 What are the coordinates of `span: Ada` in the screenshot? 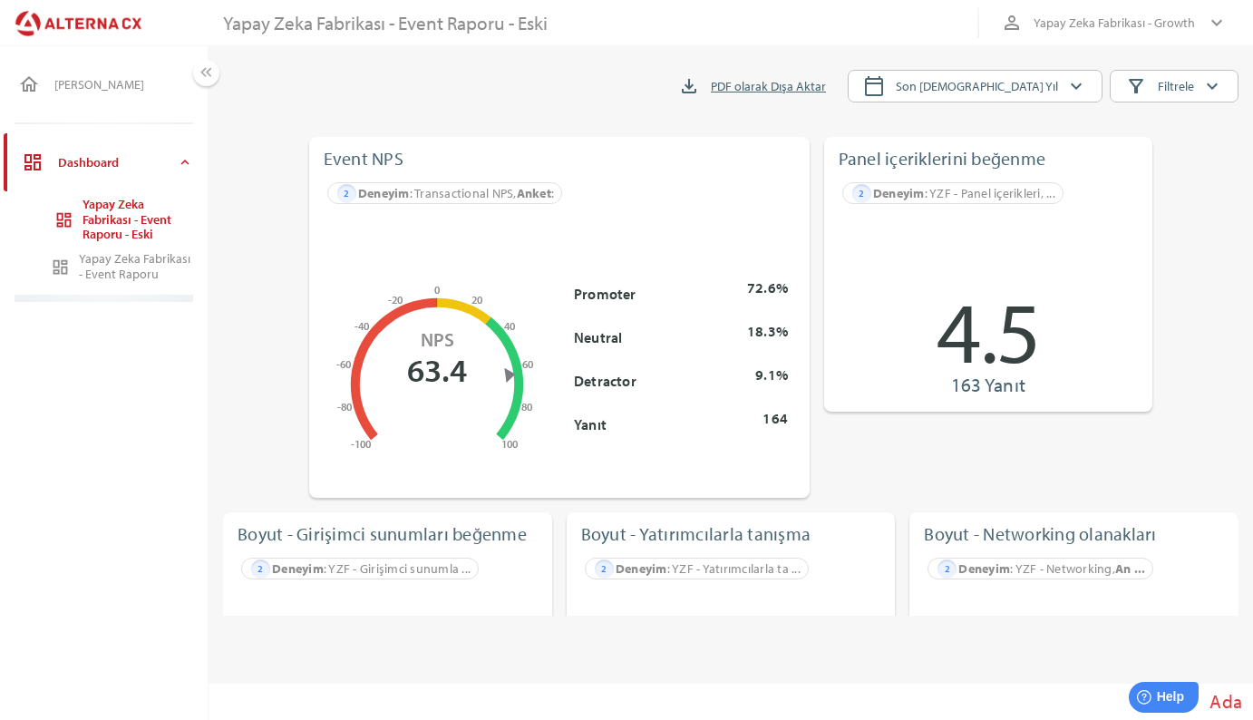 It's located at (1226, 701).